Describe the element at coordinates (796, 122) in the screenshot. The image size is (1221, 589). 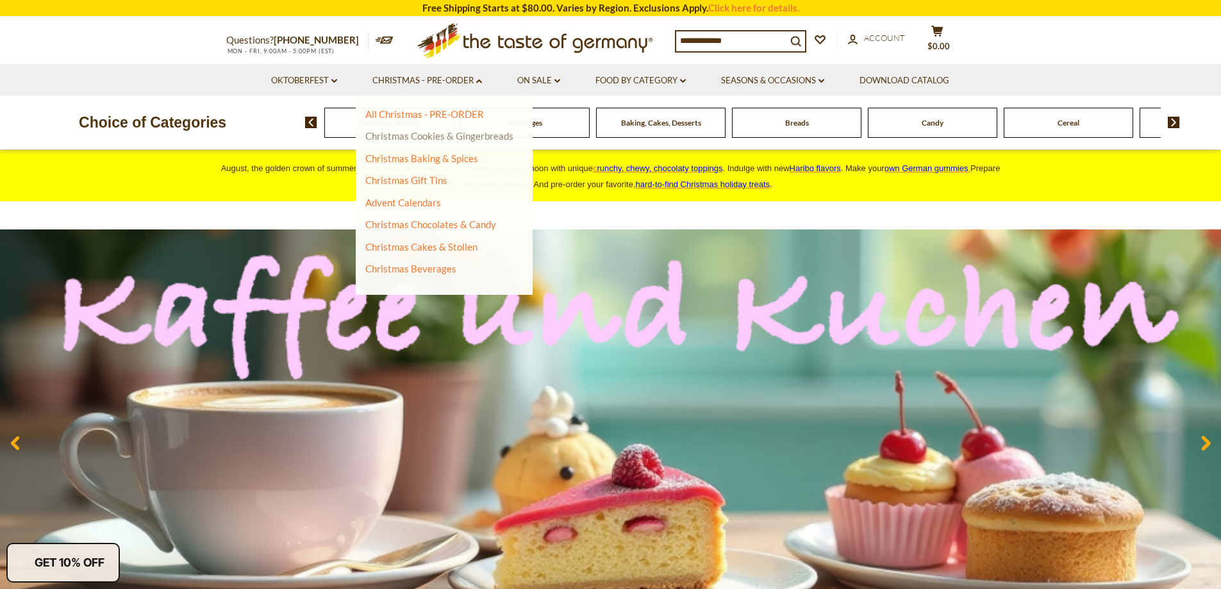
I see `span: Breads` at that location.